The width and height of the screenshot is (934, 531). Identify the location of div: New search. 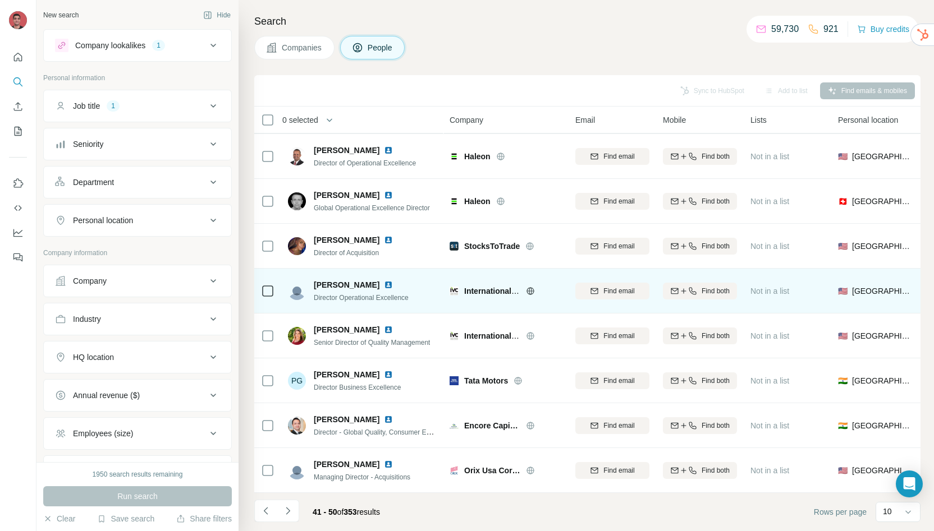
(61, 15).